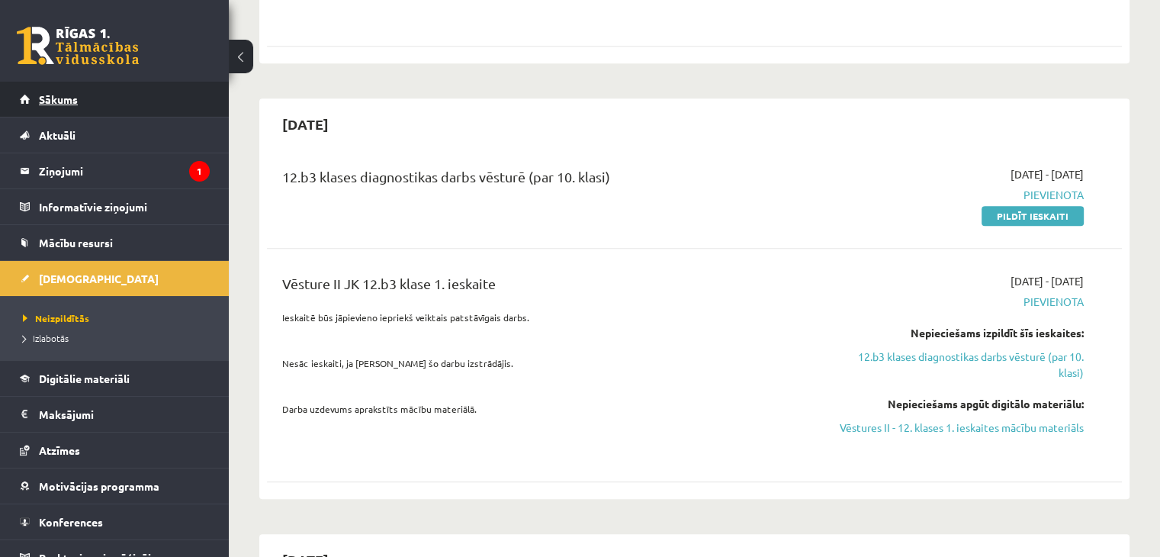 The width and height of the screenshot is (1160, 557). I want to click on span: Konferences, so click(71, 522).